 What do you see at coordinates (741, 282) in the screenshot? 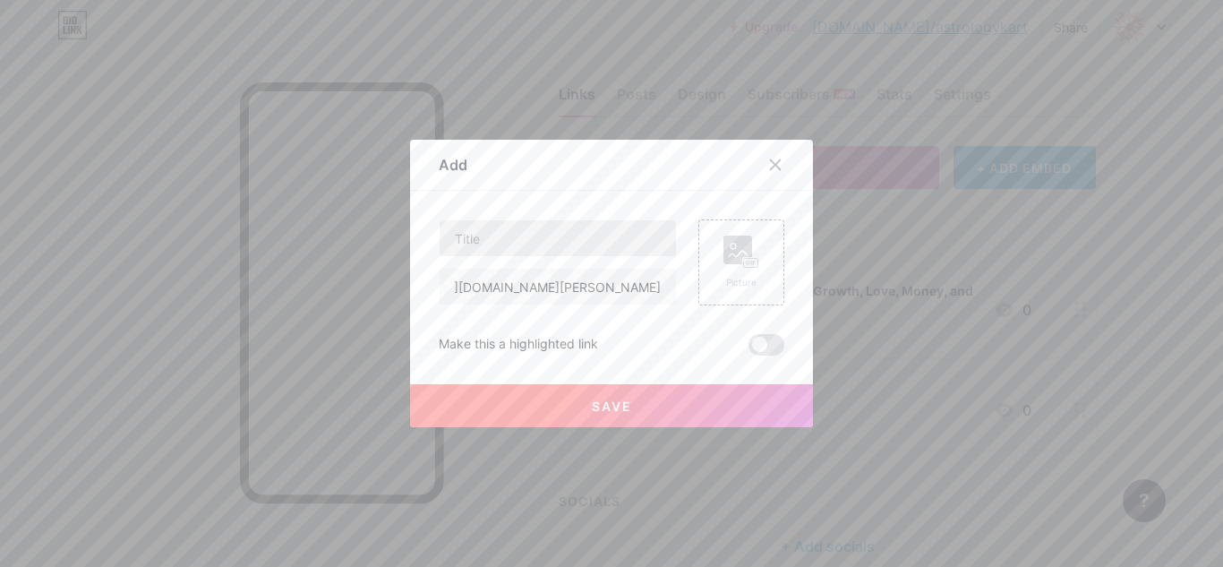
I see `div: Picture` at bounding box center [741, 282].